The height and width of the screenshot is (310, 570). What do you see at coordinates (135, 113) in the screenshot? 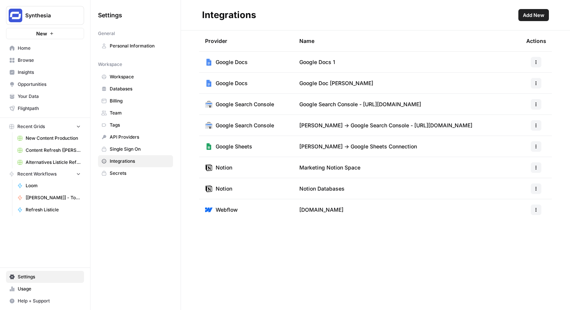
I see `a: Team` at bounding box center [135, 113].